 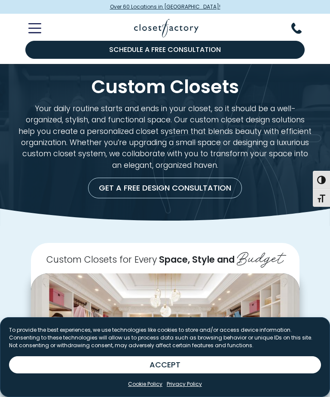 What do you see at coordinates (101, 259) in the screenshot?
I see `span: Custom Closets for Every` at bounding box center [101, 259].